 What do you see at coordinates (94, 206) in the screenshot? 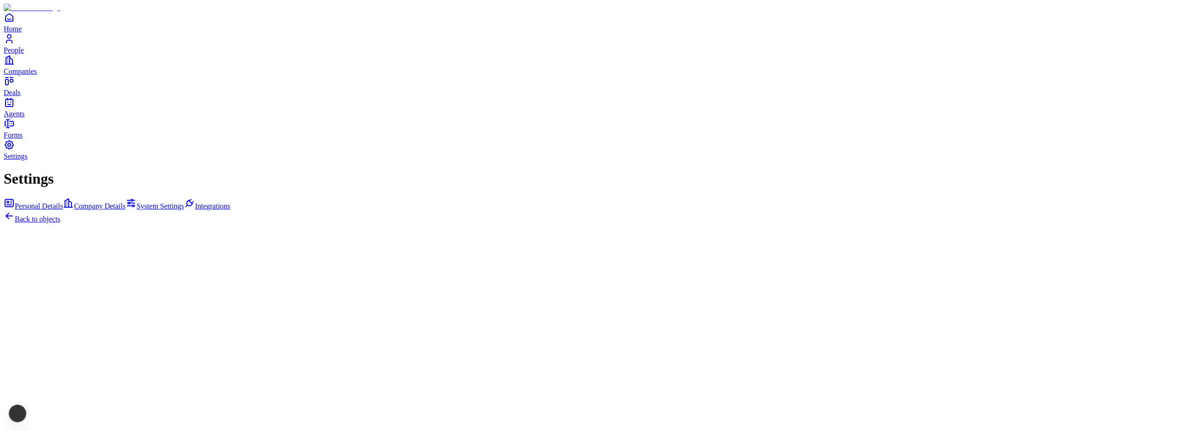
I see `a: Company Details` at bounding box center [94, 206].